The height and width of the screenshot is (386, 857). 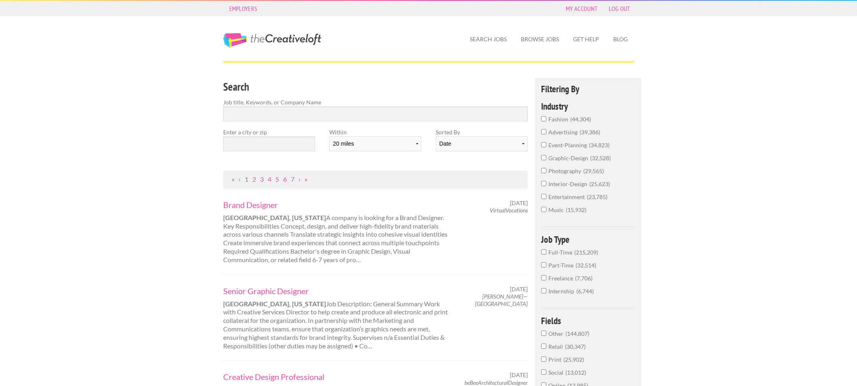 I want to click on label: Within, so click(x=375, y=132).